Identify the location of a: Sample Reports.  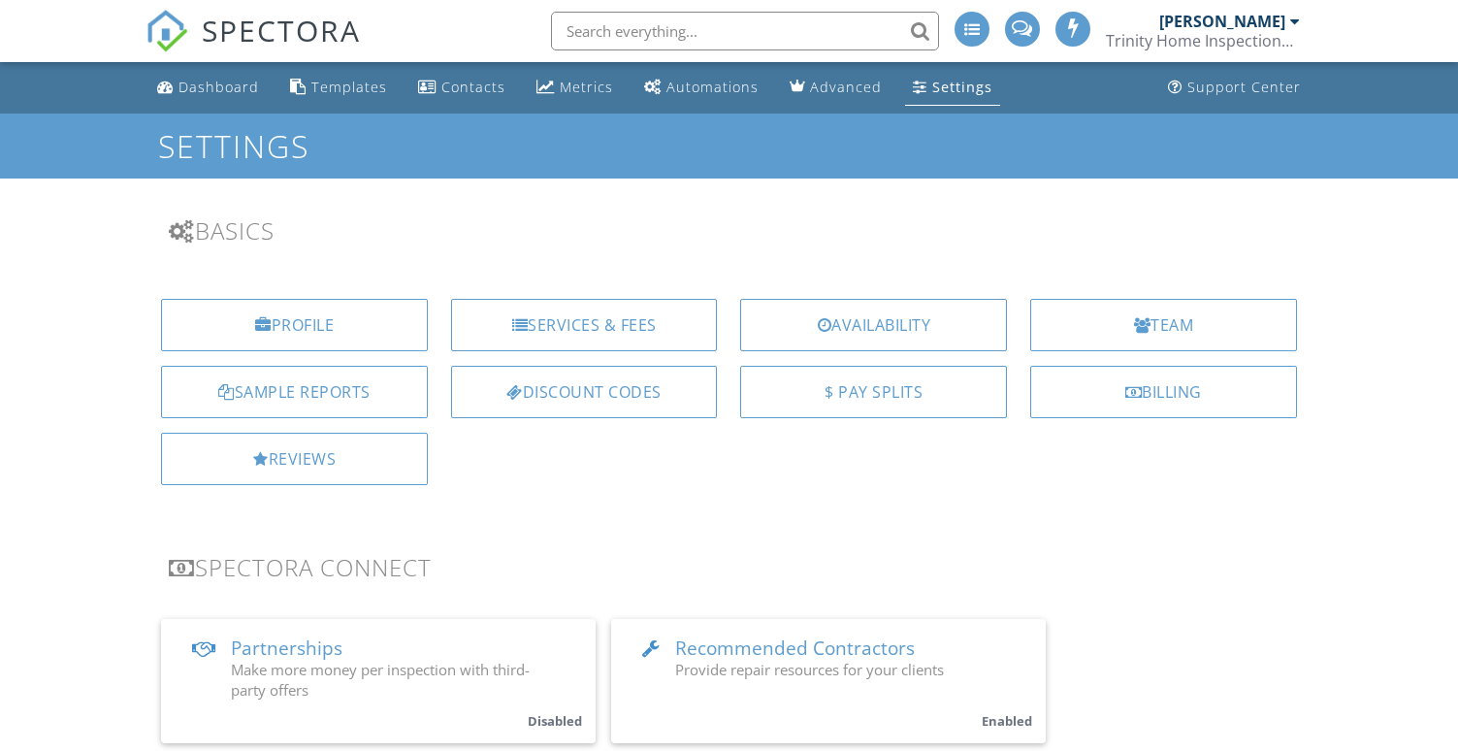
(294, 392).